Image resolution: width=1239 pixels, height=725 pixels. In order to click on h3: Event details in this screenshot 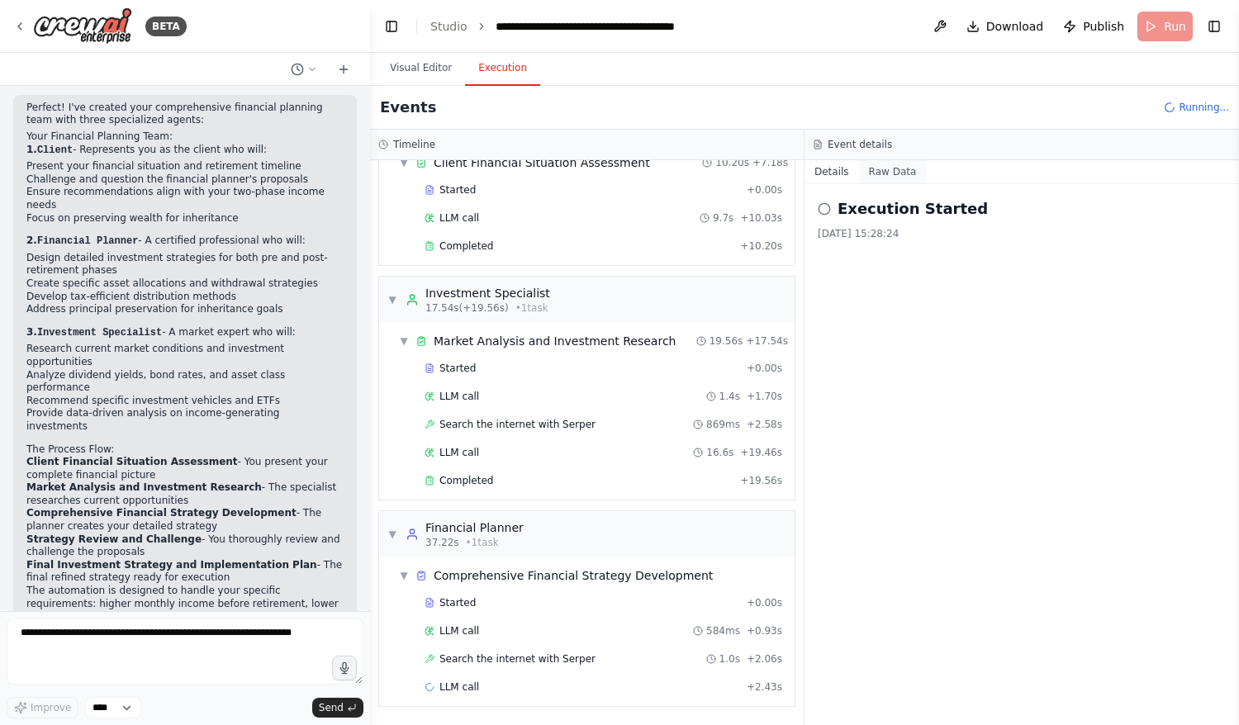, I will do `click(860, 145)`.